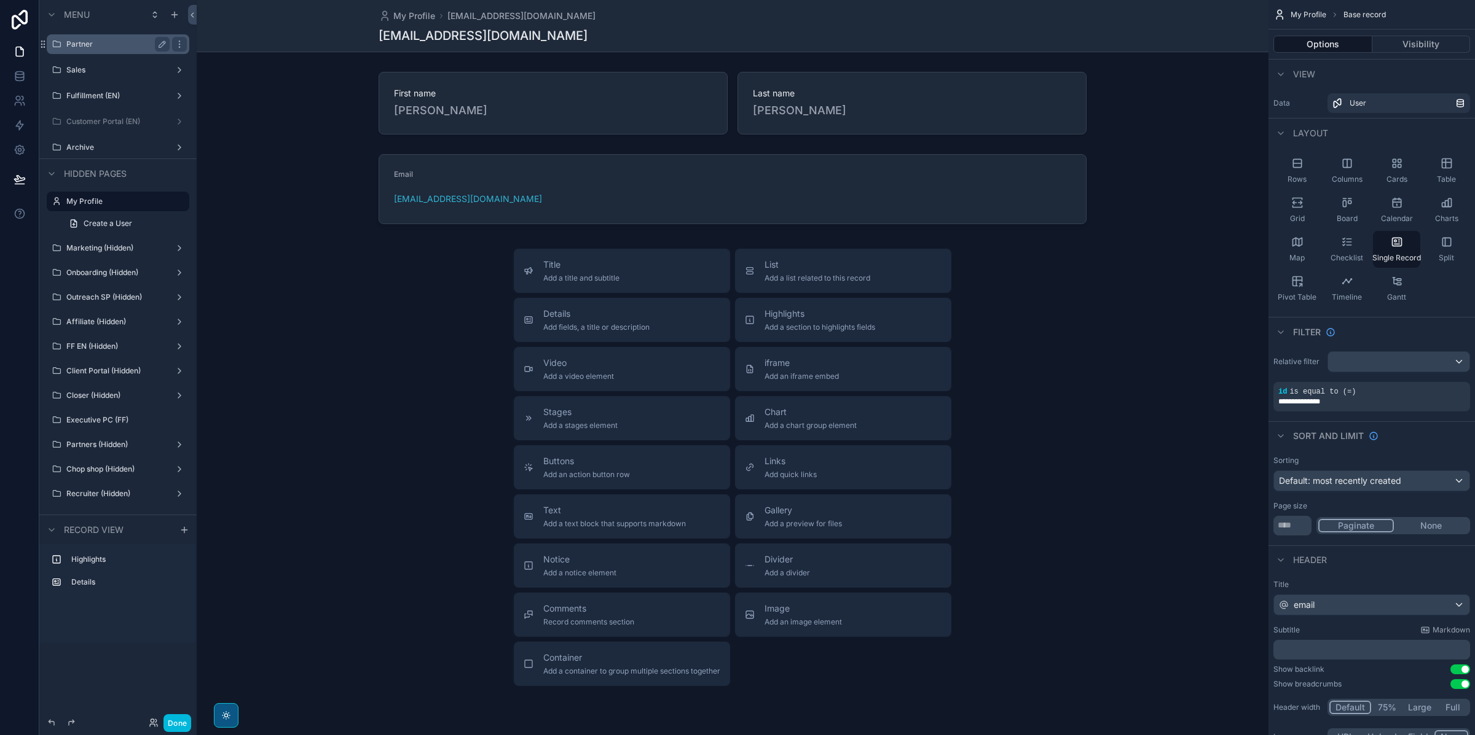 This screenshot has height=735, width=1475. I want to click on button: Timeline, so click(1346, 289).